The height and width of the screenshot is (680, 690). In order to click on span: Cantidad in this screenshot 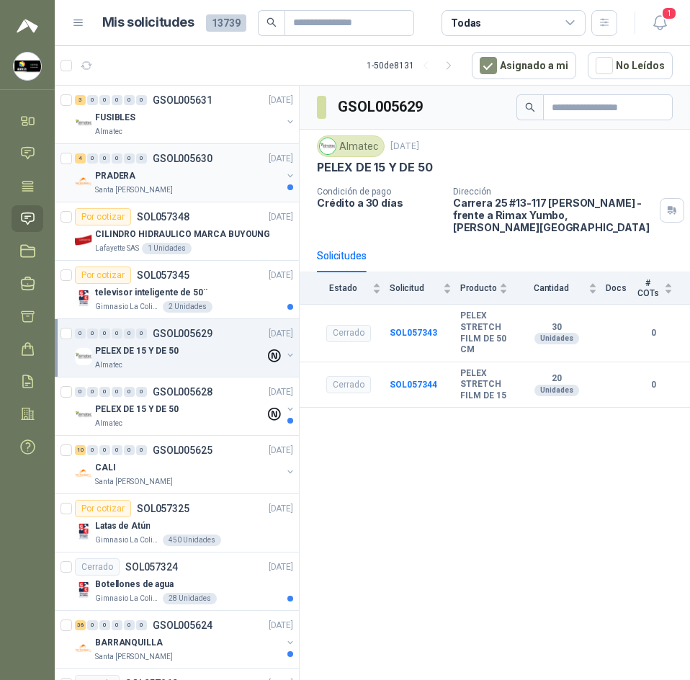, I will do `click(551, 288)`.